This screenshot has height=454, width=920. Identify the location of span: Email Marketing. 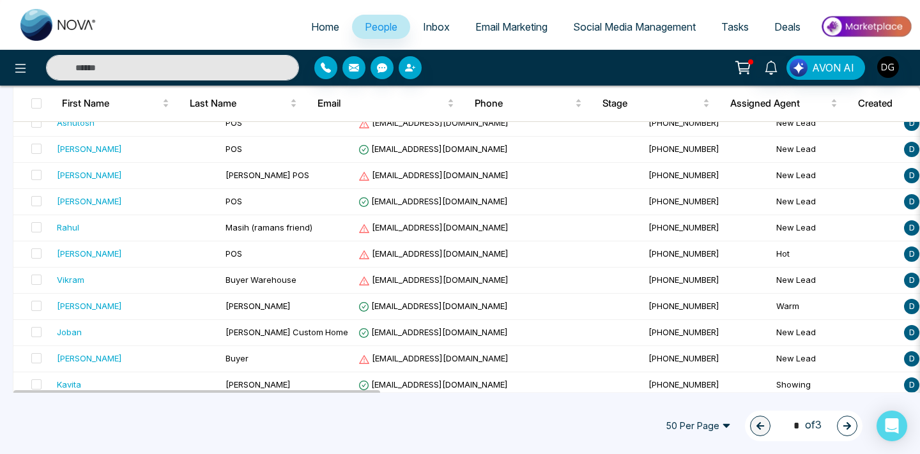
(511, 27).